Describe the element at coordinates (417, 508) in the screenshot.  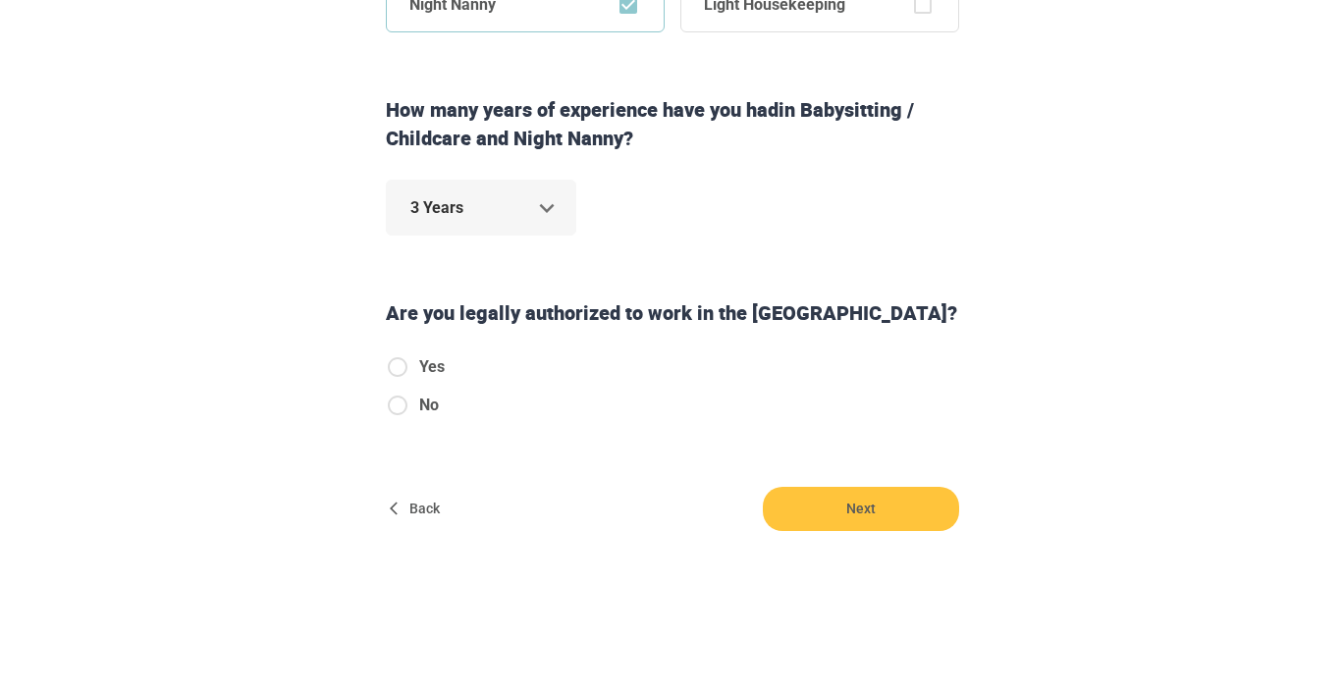
I see `button: Back` at that location.